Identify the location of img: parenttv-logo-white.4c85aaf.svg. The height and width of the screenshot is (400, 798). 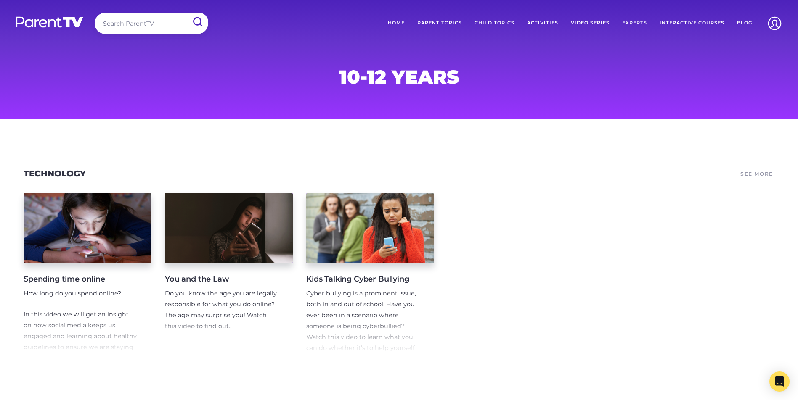
(49, 22).